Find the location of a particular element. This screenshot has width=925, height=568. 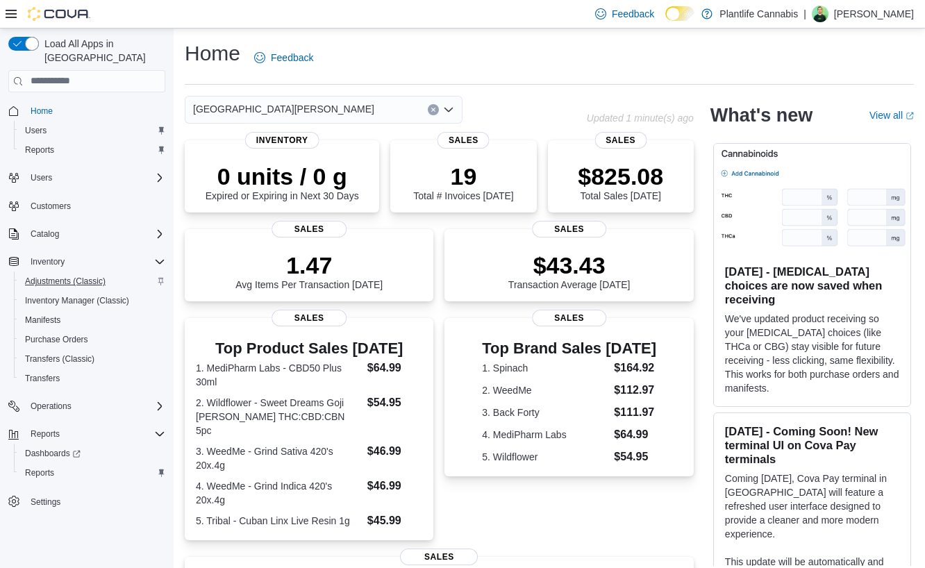

dt: 1. MediPharm Labs - CBD50 Plus 30ml is located at coordinates (278, 375).